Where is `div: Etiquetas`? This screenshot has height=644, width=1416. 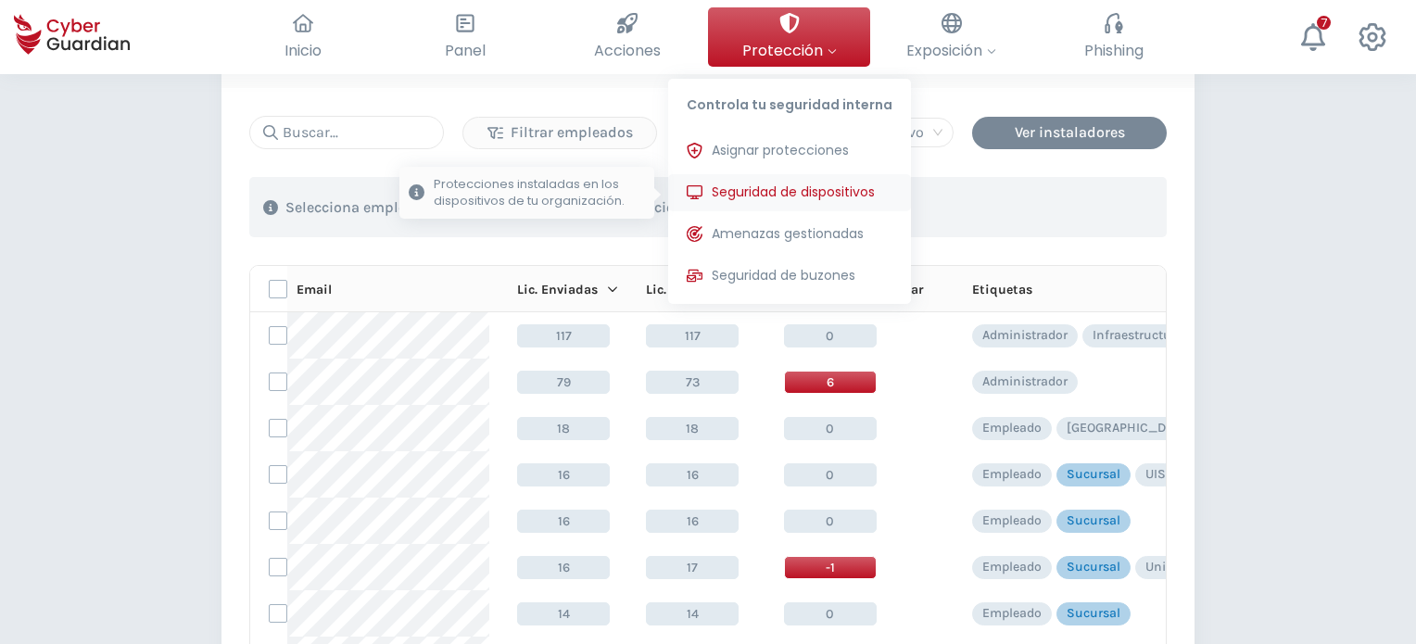
div: Etiquetas is located at coordinates (1176, 289).